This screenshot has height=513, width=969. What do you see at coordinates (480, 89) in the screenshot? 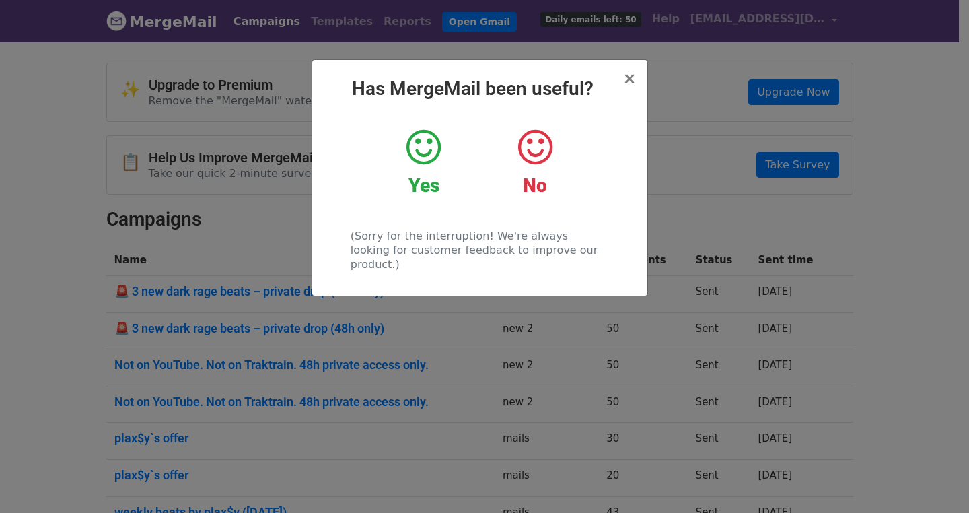
I see `h2: Has MergeMail been useful?` at bounding box center [480, 89].